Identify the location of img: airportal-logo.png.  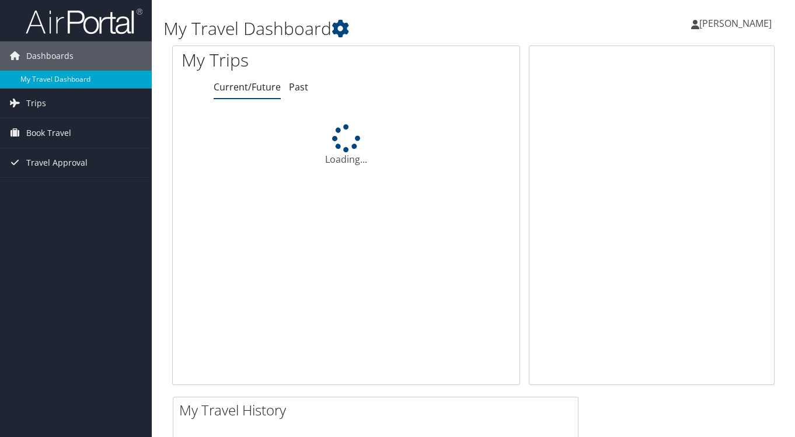
(84, 21).